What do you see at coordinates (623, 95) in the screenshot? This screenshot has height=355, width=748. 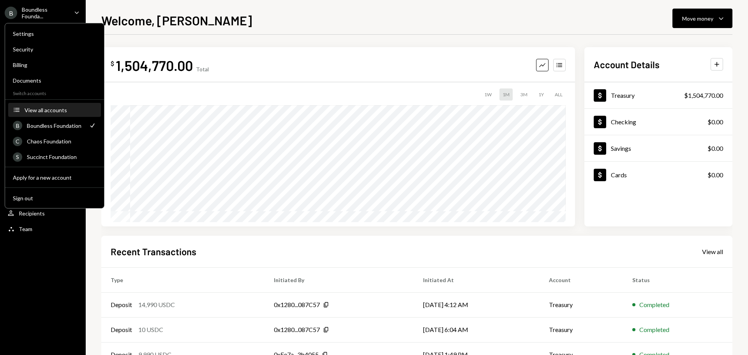 I see `div: Treasury` at bounding box center [623, 95].